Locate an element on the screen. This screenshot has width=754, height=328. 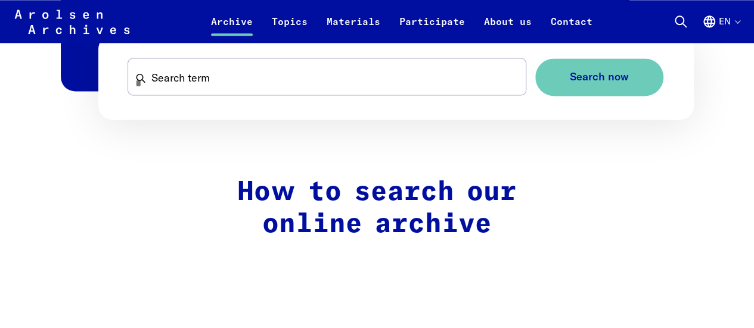
a: Materials is located at coordinates (354, 29).